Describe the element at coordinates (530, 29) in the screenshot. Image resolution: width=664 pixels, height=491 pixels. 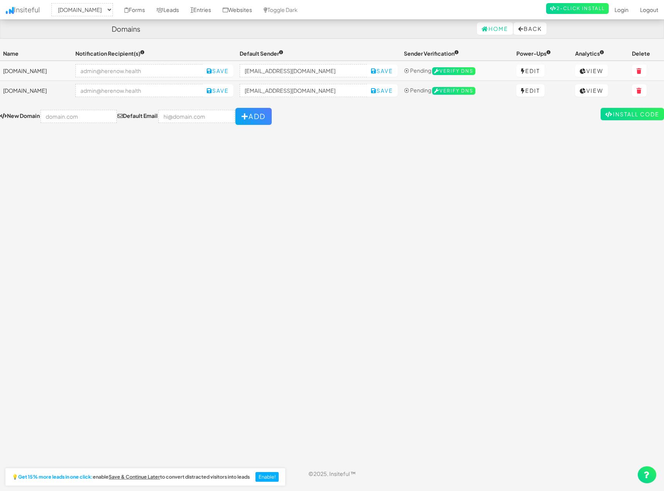
I see `button: Back` at that location.